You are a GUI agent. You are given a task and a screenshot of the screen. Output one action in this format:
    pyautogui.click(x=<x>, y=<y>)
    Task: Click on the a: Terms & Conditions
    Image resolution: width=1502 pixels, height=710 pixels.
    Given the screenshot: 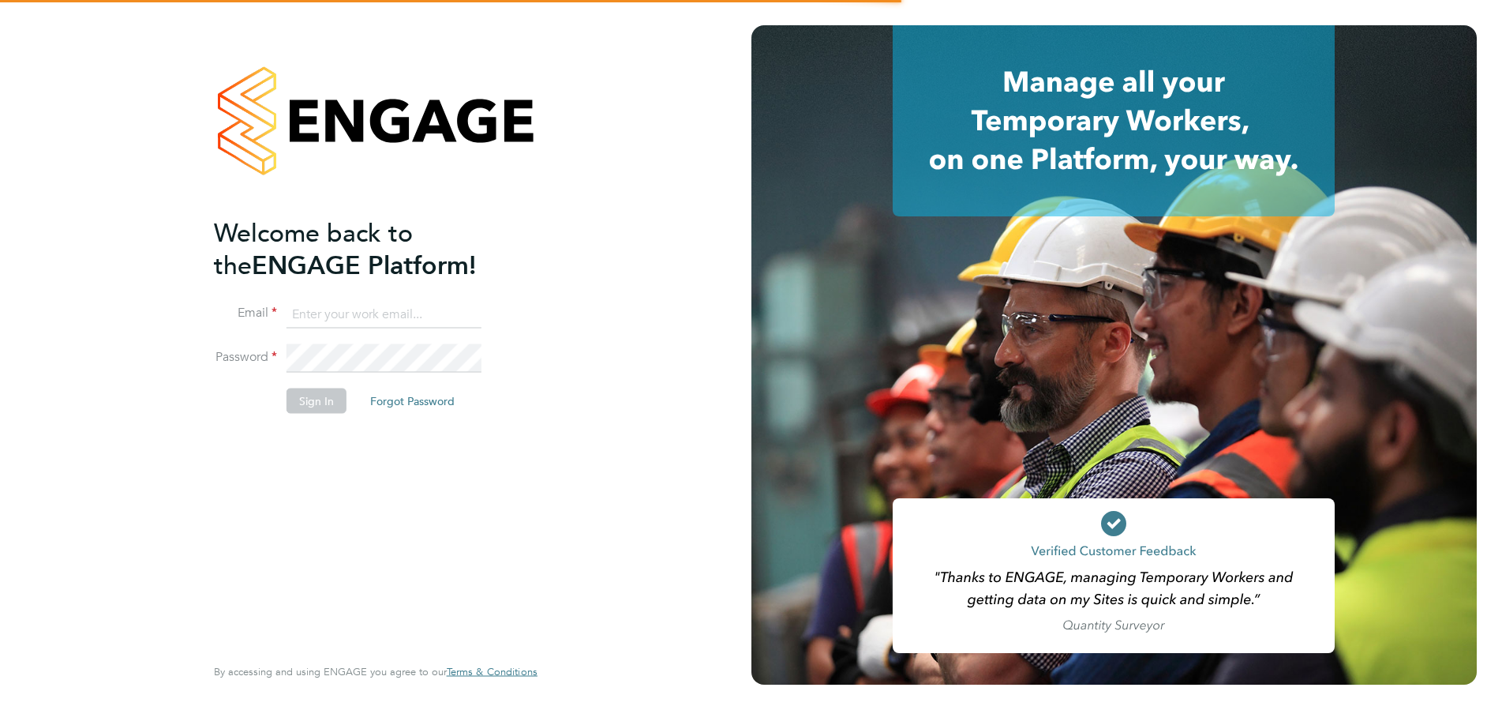 What is the action you would take?
    pyautogui.click(x=492, y=672)
    